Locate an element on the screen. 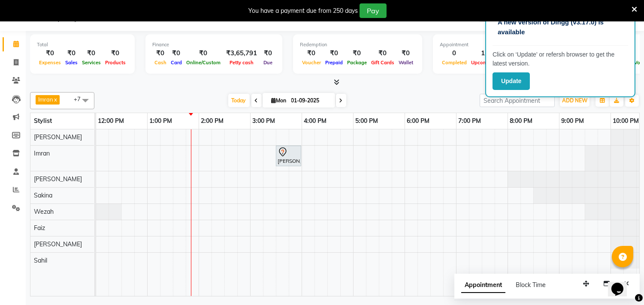  a: 12:00 PM is located at coordinates (111, 121).